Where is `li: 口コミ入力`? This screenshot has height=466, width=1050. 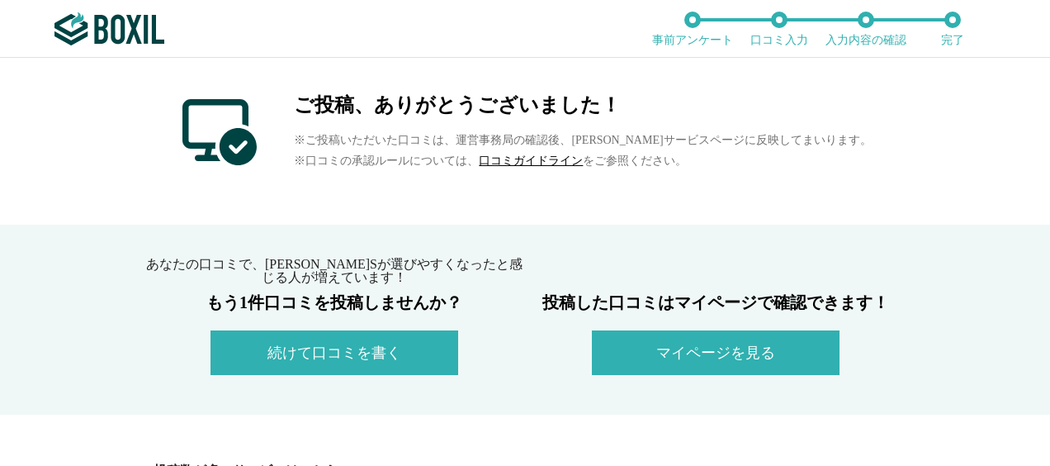
li: 口コミ入力 is located at coordinates (778, 29).